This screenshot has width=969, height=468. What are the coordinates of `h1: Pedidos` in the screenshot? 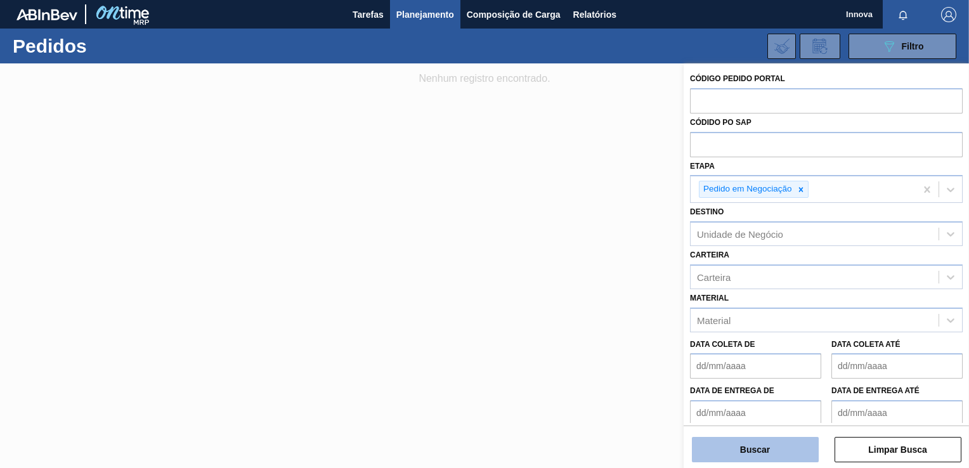 It's located at (103, 46).